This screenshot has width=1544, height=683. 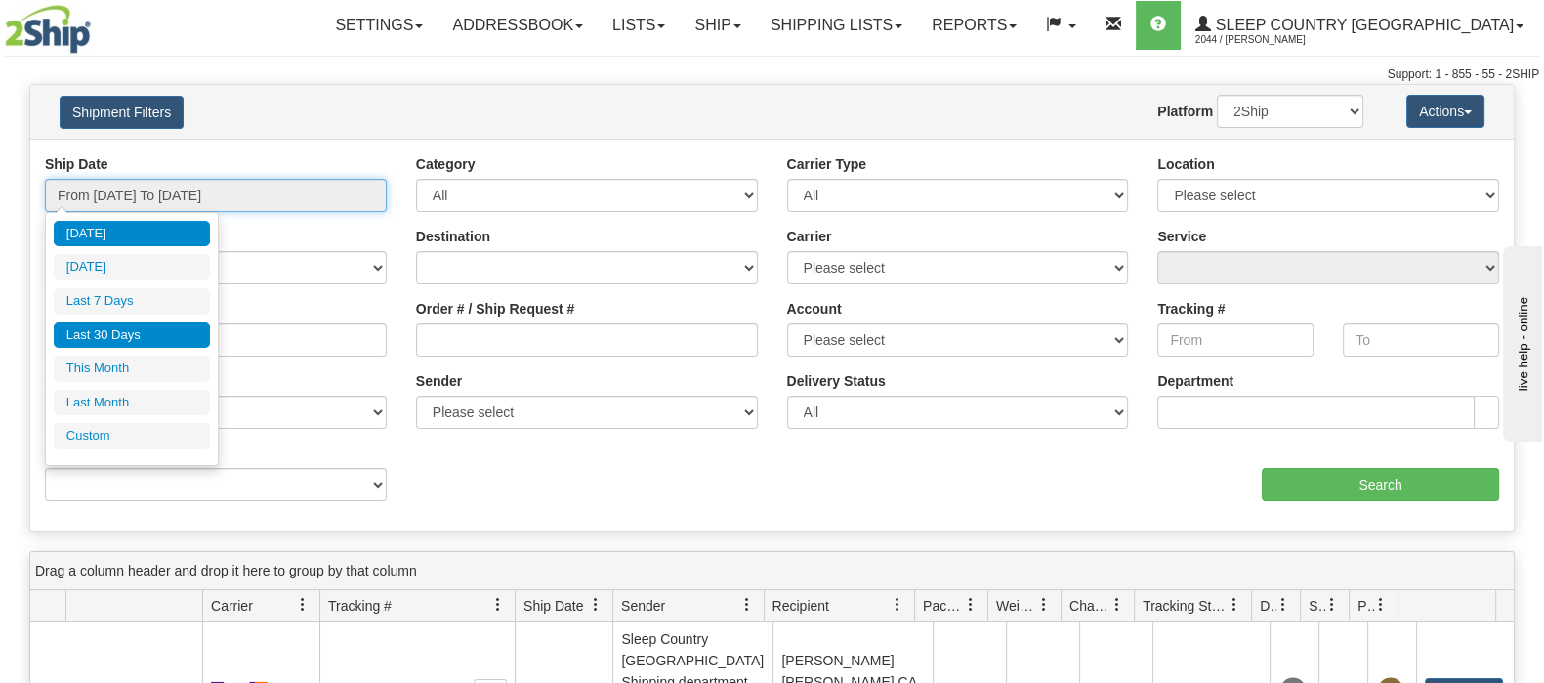 What do you see at coordinates (98, 23) in the screenshot?
I see `div: live help - online` at bounding box center [98, 23].